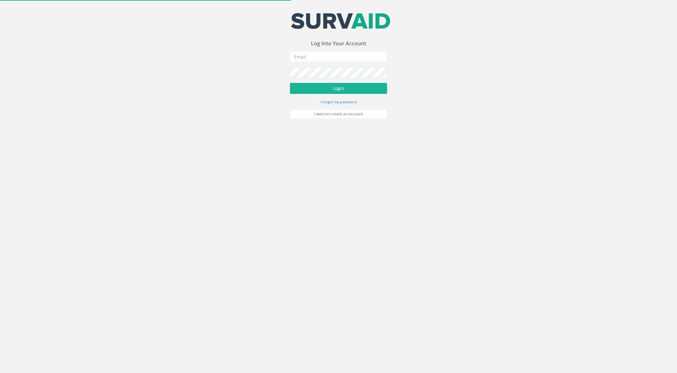  Describe the element at coordinates (338, 88) in the screenshot. I see `button: Login` at that location.